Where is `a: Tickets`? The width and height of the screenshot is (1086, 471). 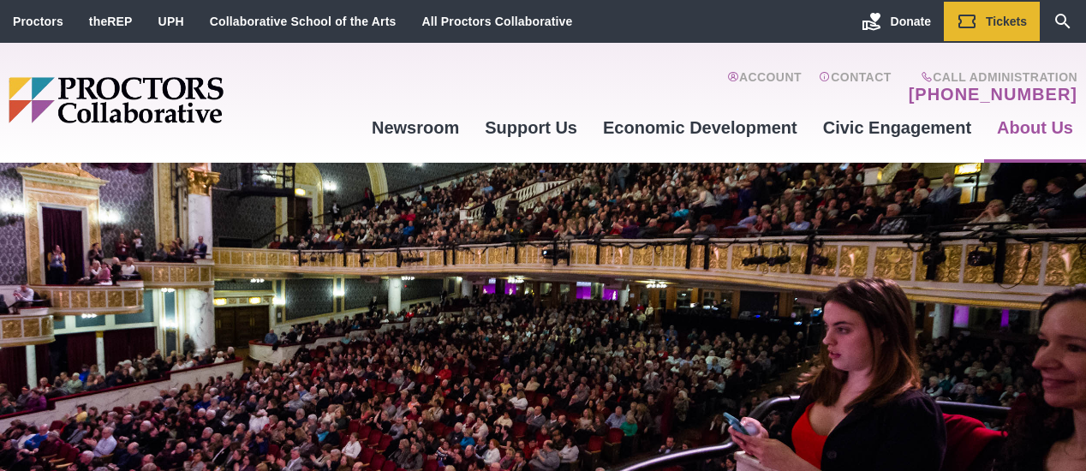
a: Tickets is located at coordinates (992, 21).